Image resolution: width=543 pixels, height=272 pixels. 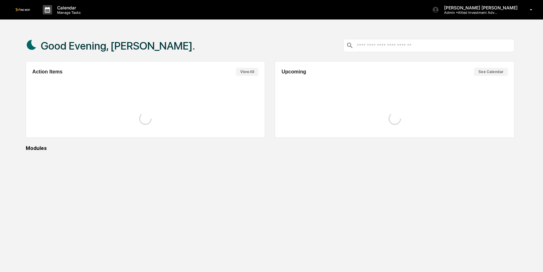 I want to click on button: See Calendar, so click(x=491, y=72).